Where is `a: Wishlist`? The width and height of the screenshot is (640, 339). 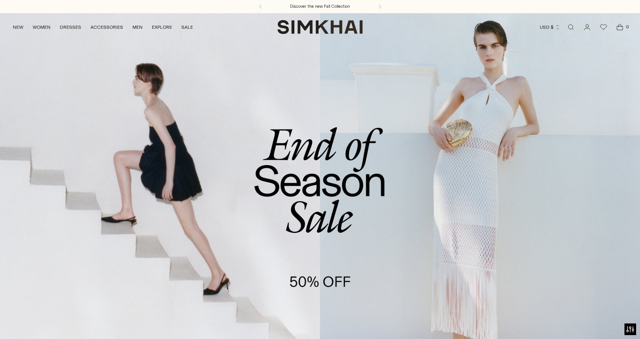 a: Wishlist is located at coordinates (603, 27).